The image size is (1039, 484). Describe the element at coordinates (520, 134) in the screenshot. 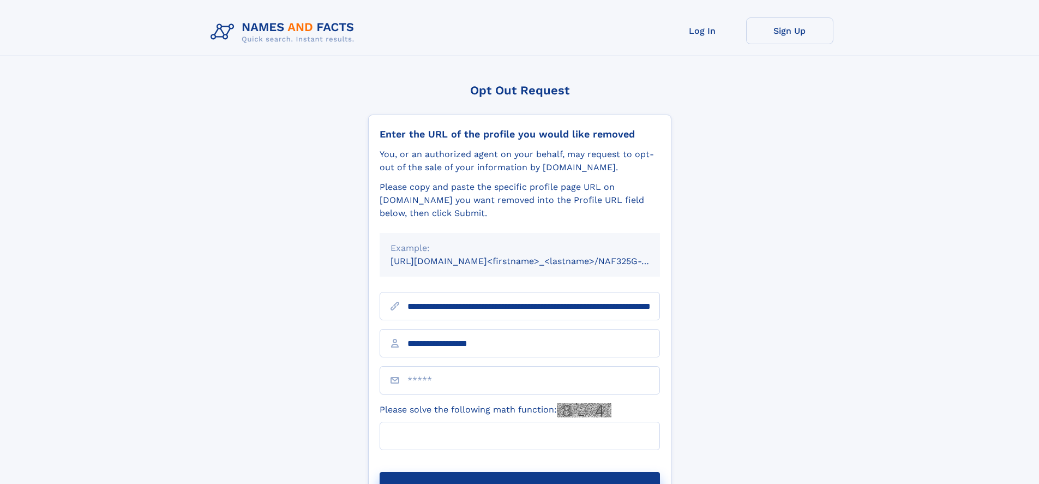

I see `div: Enter the URL of the profile you would like removed` at that location.